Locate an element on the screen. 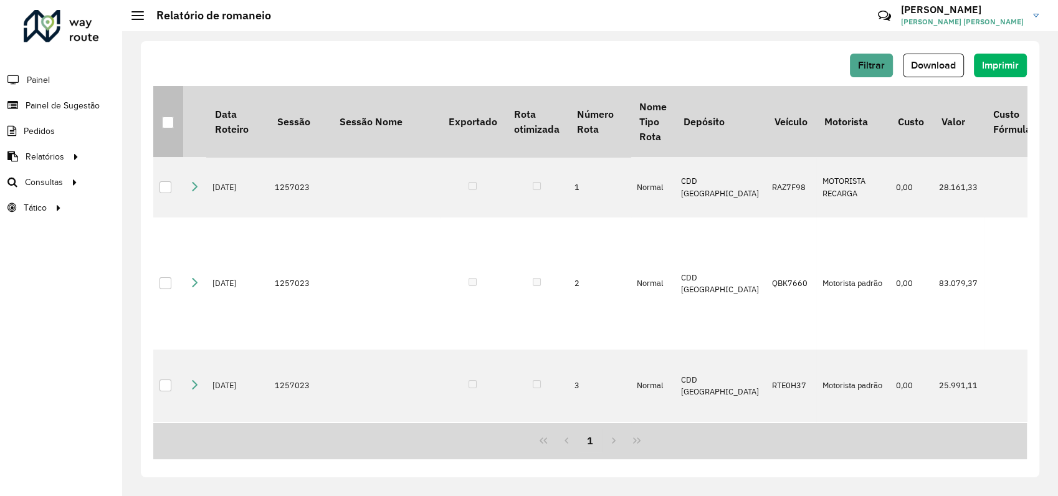 The height and width of the screenshot is (496, 1058). th: Custo is located at coordinates (911, 121).